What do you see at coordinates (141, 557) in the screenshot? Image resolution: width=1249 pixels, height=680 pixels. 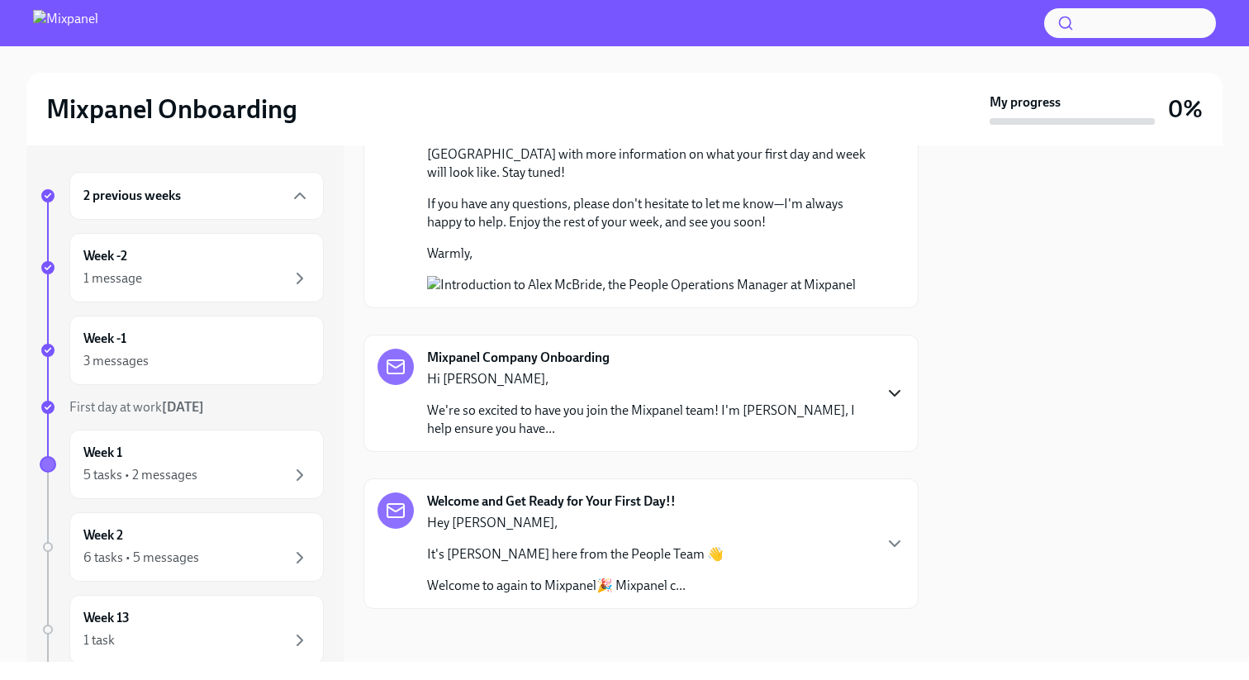 I see `div: 6 tasks • 5 messages` at bounding box center [141, 557].